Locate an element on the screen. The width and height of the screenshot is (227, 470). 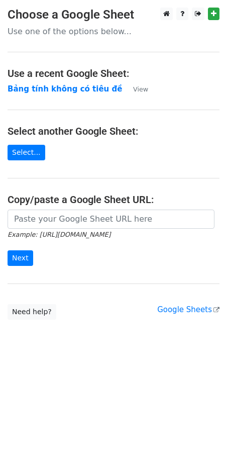
a: View is located at coordinates (136, 89).